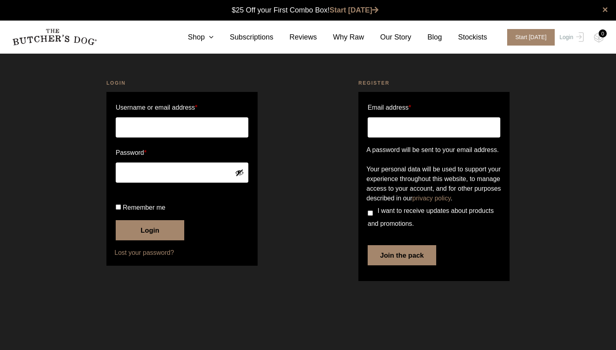 The image size is (616, 350). I want to click on a: Shop, so click(193, 37).